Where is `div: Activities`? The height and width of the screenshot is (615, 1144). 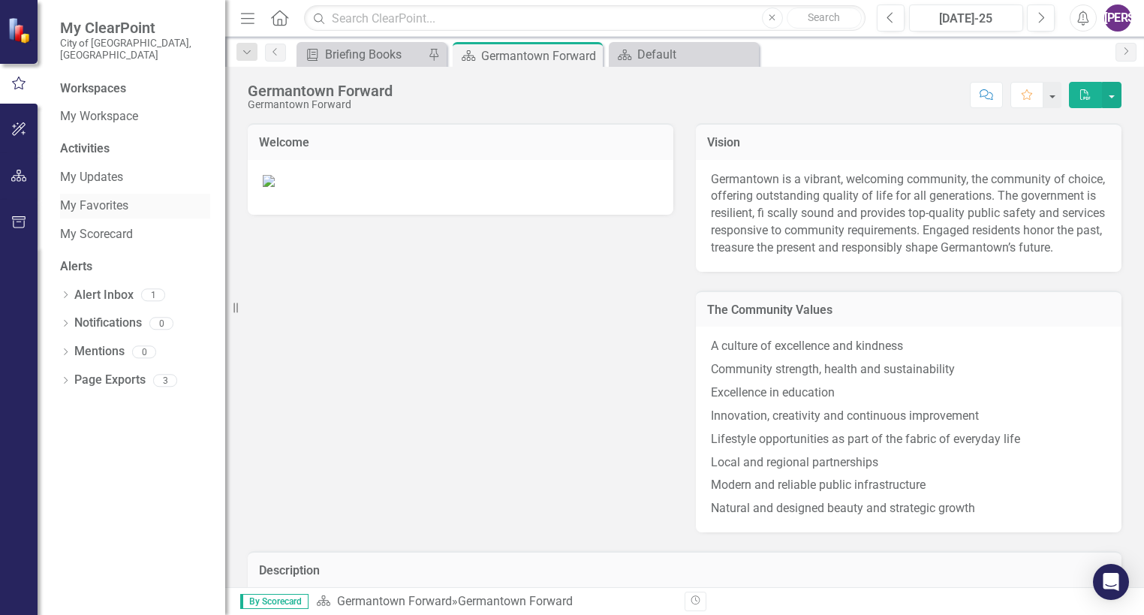
div: Activities is located at coordinates (135, 149).